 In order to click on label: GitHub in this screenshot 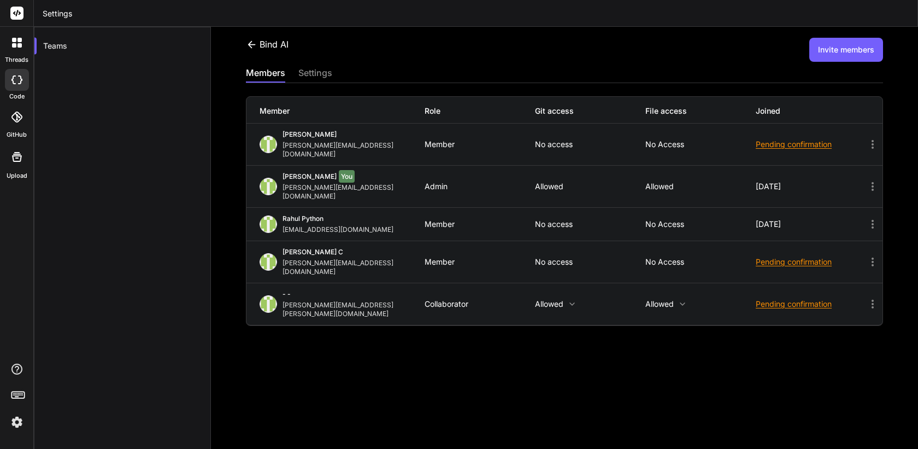, I will do `click(16, 134)`.